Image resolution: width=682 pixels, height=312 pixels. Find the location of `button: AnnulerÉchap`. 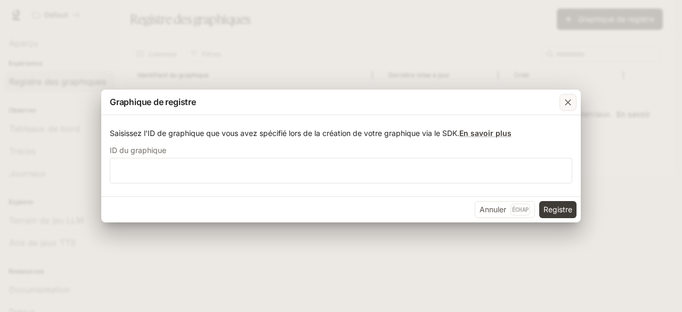

button: AnnulerÉchap is located at coordinates (505, 209).